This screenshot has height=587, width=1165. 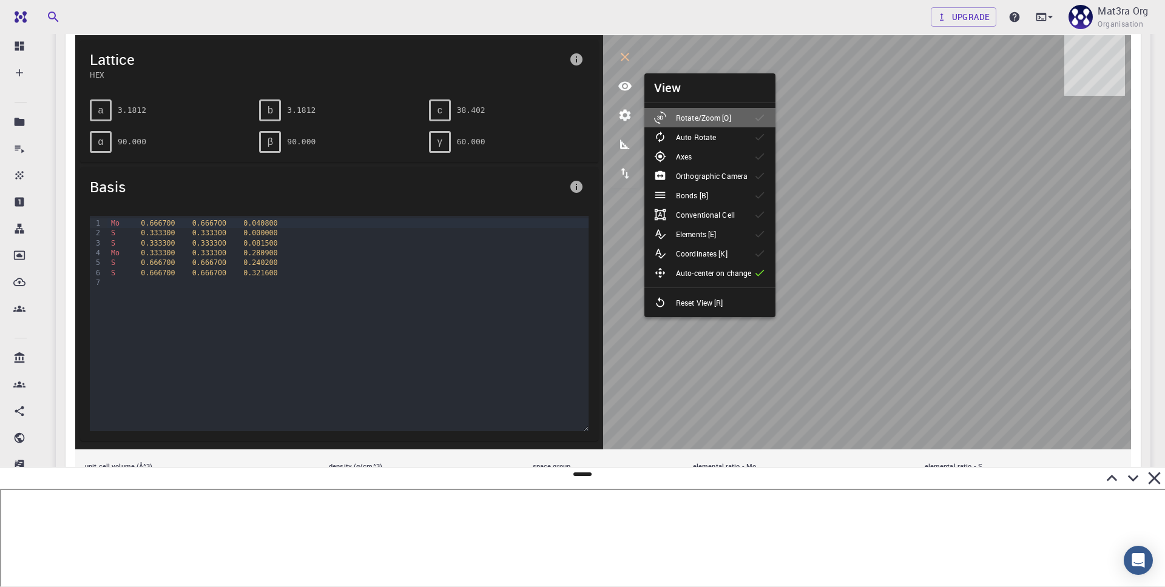 I want to click on span: 0.240200, so click(x=260, y=263).